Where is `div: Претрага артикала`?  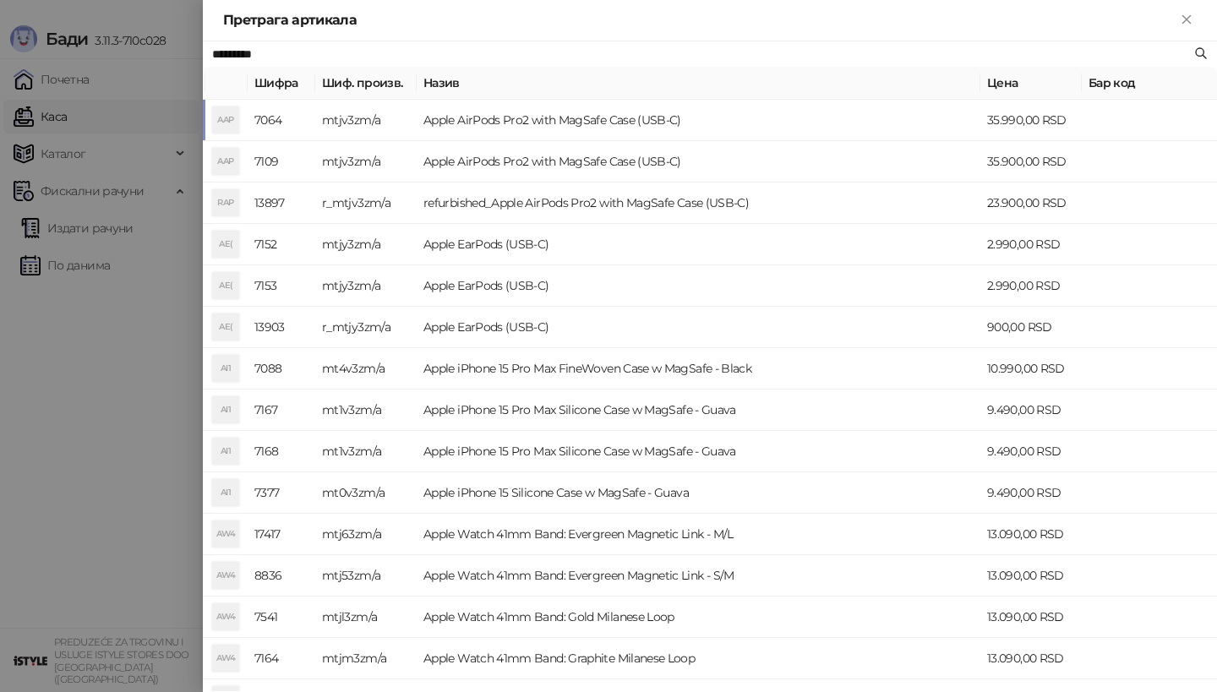
div: Претрага артикала is located at coordinates (700, 20).